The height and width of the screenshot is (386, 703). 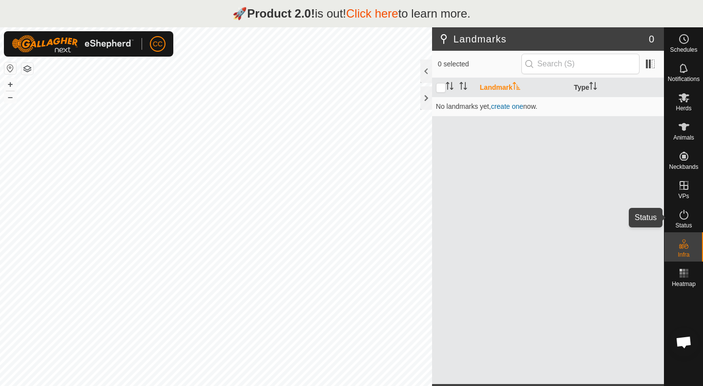 I want to click on th: Landmark, so click(x=523, y=87).